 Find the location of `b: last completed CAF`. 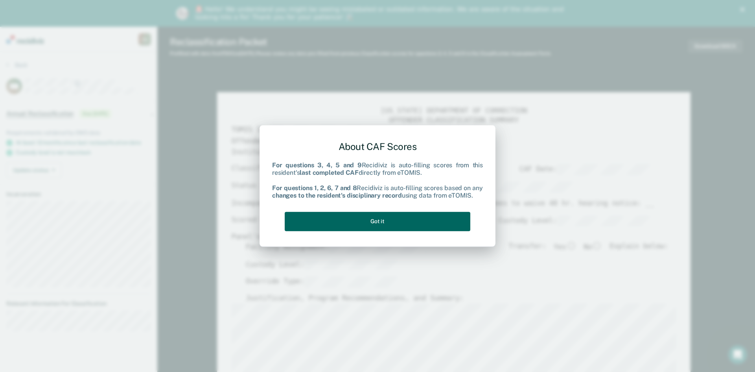

b: last completed CAF is located at coordinates (329, 173).